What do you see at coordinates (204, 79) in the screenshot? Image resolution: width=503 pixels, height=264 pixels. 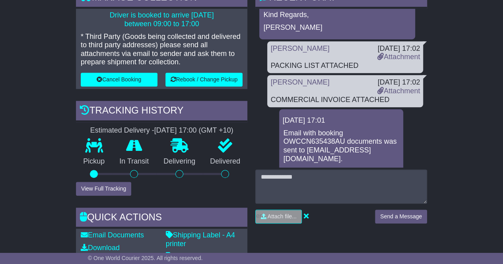 I see `button: Rebook / Change Pickup` at bounding box center [204, 79].